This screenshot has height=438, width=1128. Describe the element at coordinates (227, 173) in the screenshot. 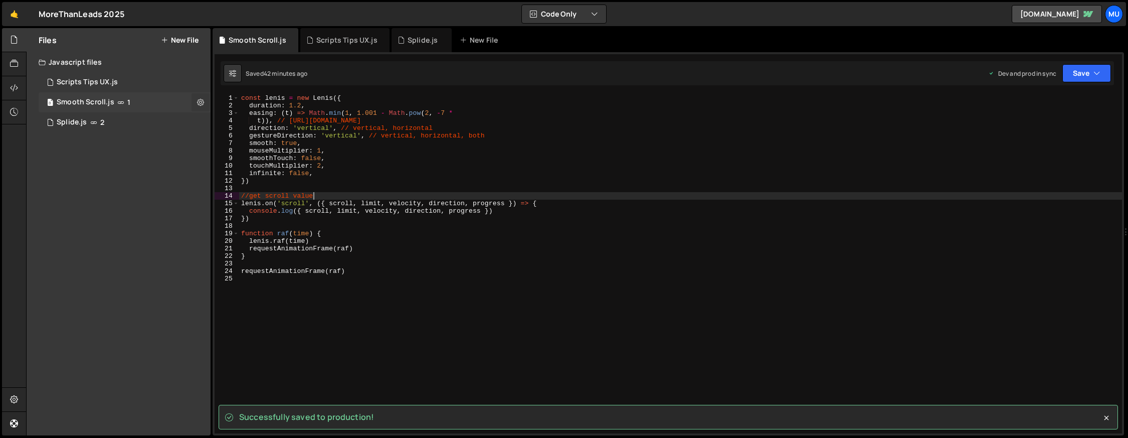

I see `div: 11` at that location.